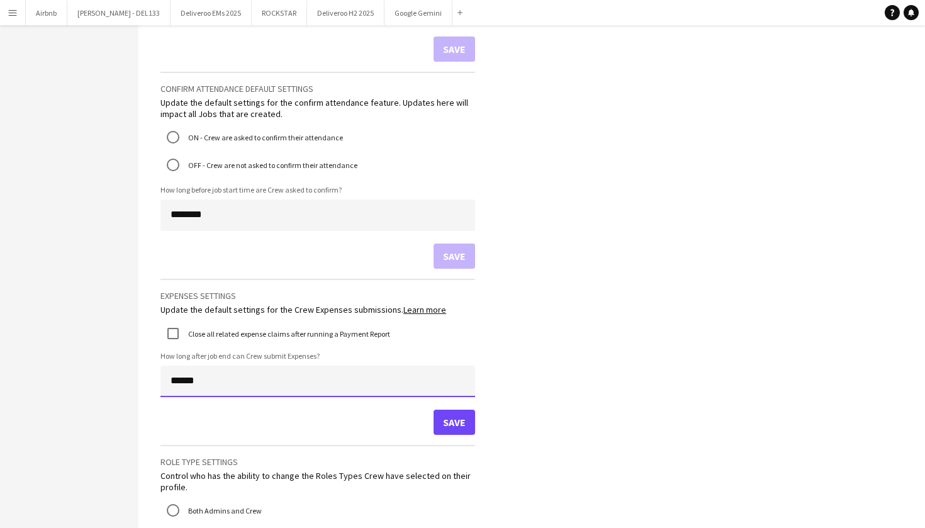 The image size is (925, 528). What do you see at coordinates (318, 189) in the screenshot?
I see `label: How long before job start time are Crew asked to confirm?` at bounding box center [318, 189].